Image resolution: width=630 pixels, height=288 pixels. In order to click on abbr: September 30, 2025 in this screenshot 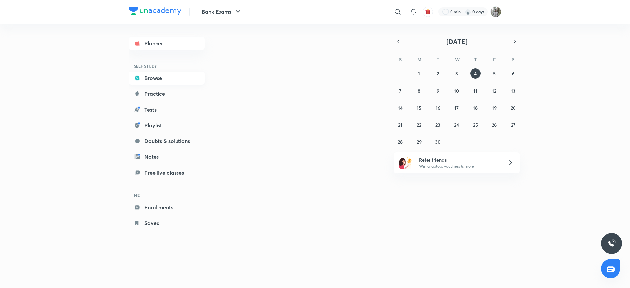, I will do `click(437, 142)`.